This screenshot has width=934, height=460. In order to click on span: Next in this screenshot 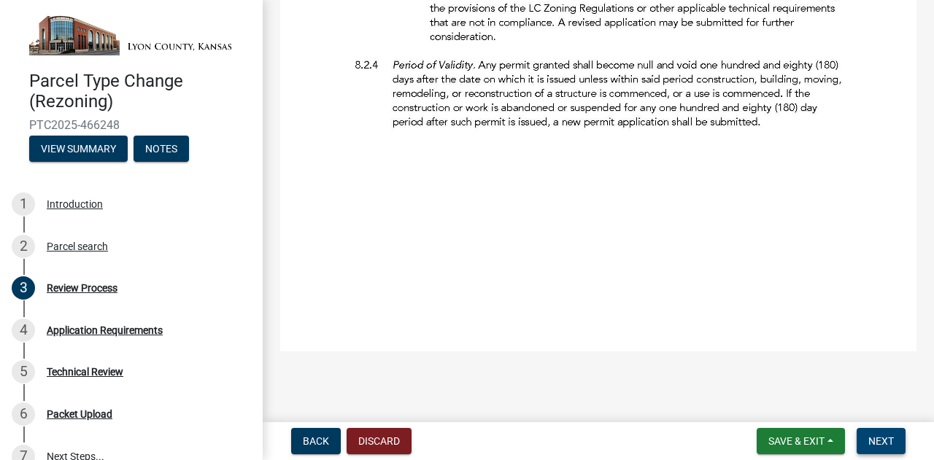, I will do `click(880, 441)`.